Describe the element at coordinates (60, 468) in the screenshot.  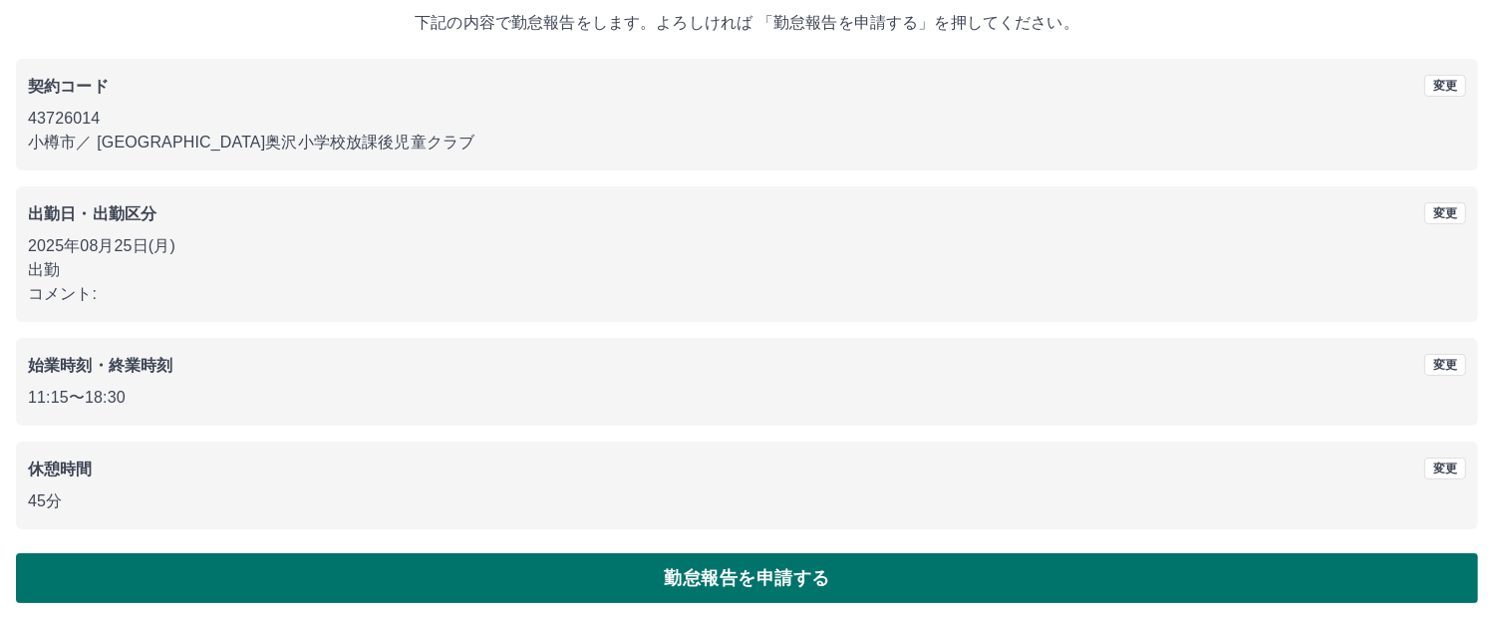
I see `b: 休憩時間` at that location.